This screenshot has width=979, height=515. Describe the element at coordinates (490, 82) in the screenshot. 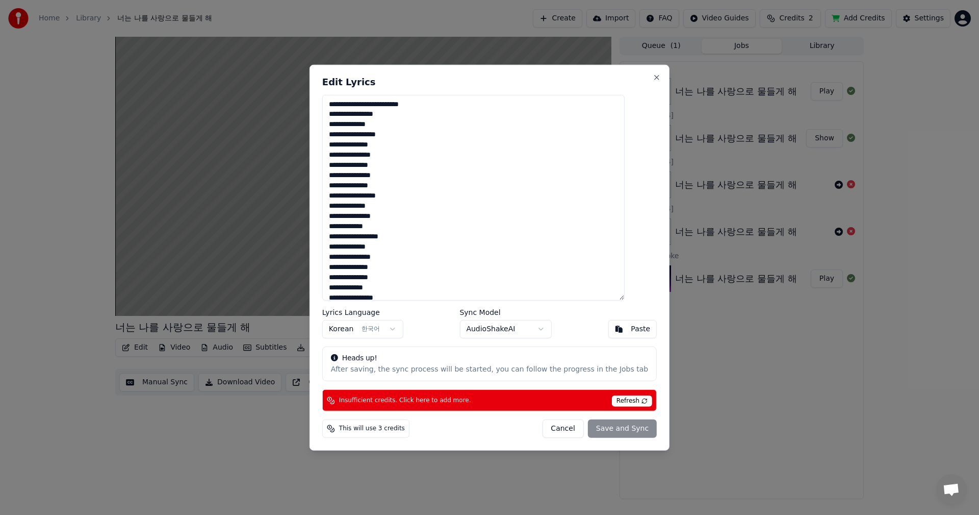

I see `h2: Edit Lyrics` at that location.